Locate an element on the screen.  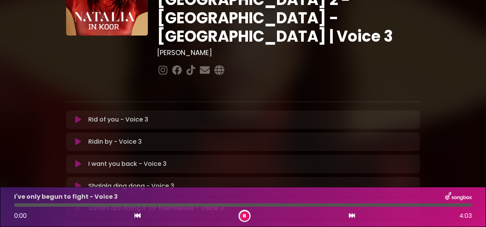
span: 4:03 is located at coordinates (466, 216).